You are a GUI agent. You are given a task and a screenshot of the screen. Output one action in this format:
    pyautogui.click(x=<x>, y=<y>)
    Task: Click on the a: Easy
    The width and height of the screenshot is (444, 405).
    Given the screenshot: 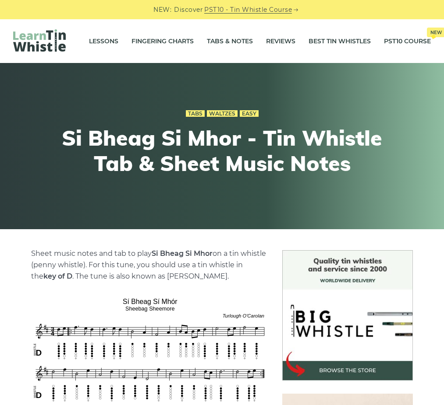 What is the action you would take?
    pyautogui.click(x=249, y=114)
    